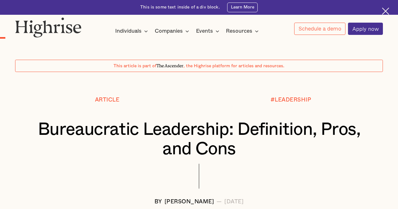  Describe the element at coordinates (242, 7) in the screenshot. I see `a: Learn More` at that location.